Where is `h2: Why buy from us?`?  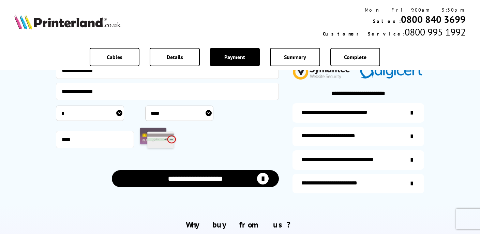
h2: Why buy from us? is located at coordinates (240, 224).